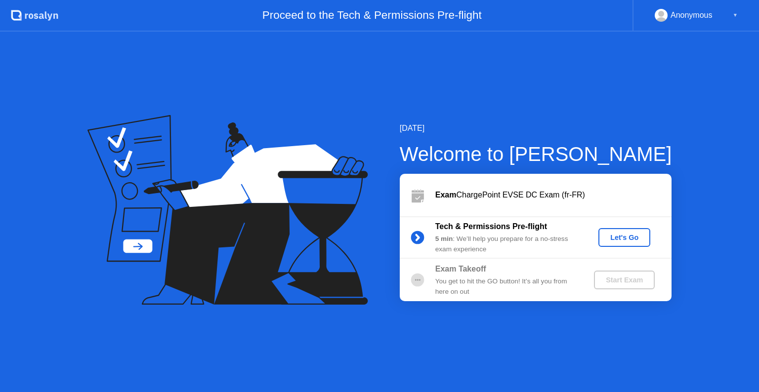 The height and width of the screenshot is (392, 759). What do you see at coordinates (624, 280) in the screenshot?
I see `button: Start Exam` at bounding box center [624, 280].